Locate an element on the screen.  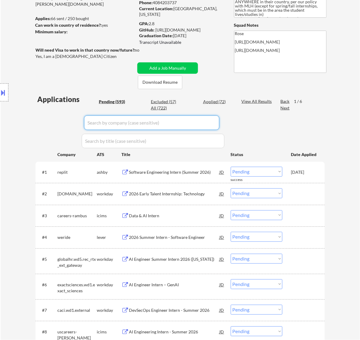
div: Data & AI Intern is located at coordinates (174, 216).